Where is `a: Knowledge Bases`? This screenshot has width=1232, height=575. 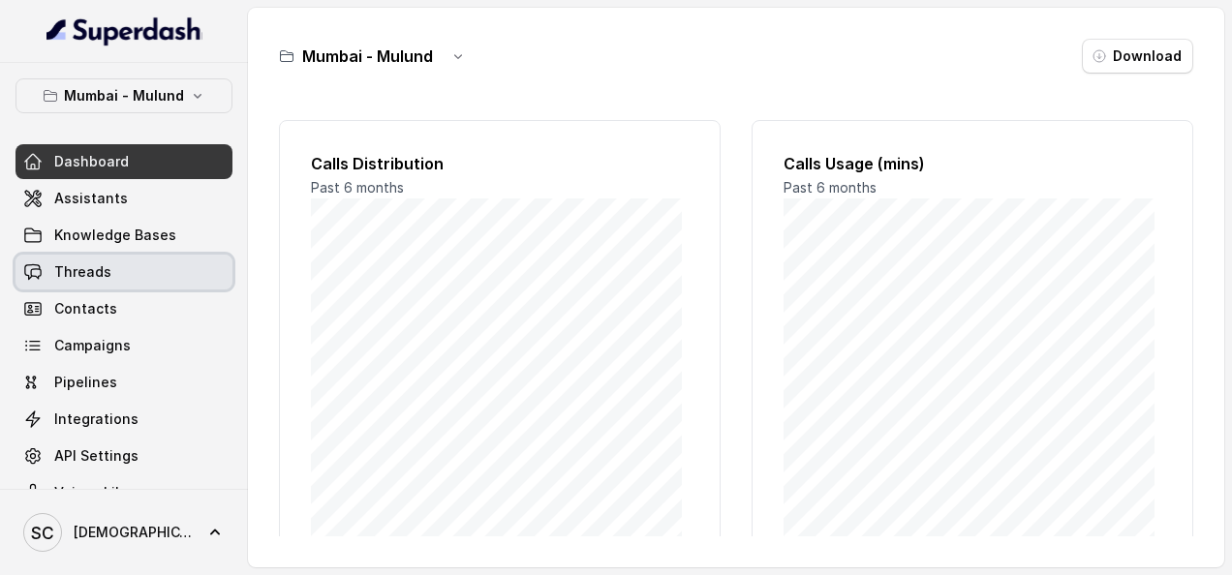
a: Knowledge Bases is located at coordinates (124, 235).